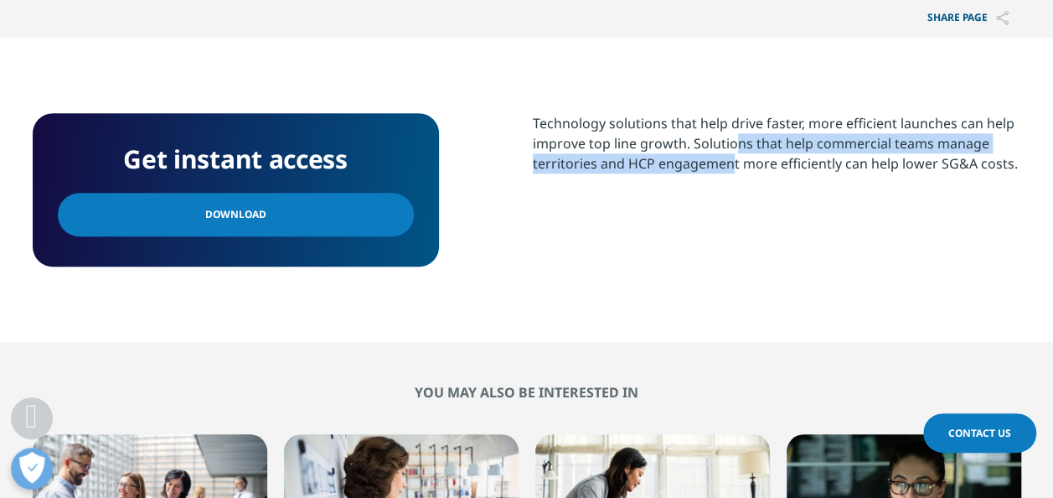 This screenshot has height=498, width=1053. What do you see at coordinates (32, 468) in the screenshot?
I see `button: Open Preferences` at bounding box center [32, 468].